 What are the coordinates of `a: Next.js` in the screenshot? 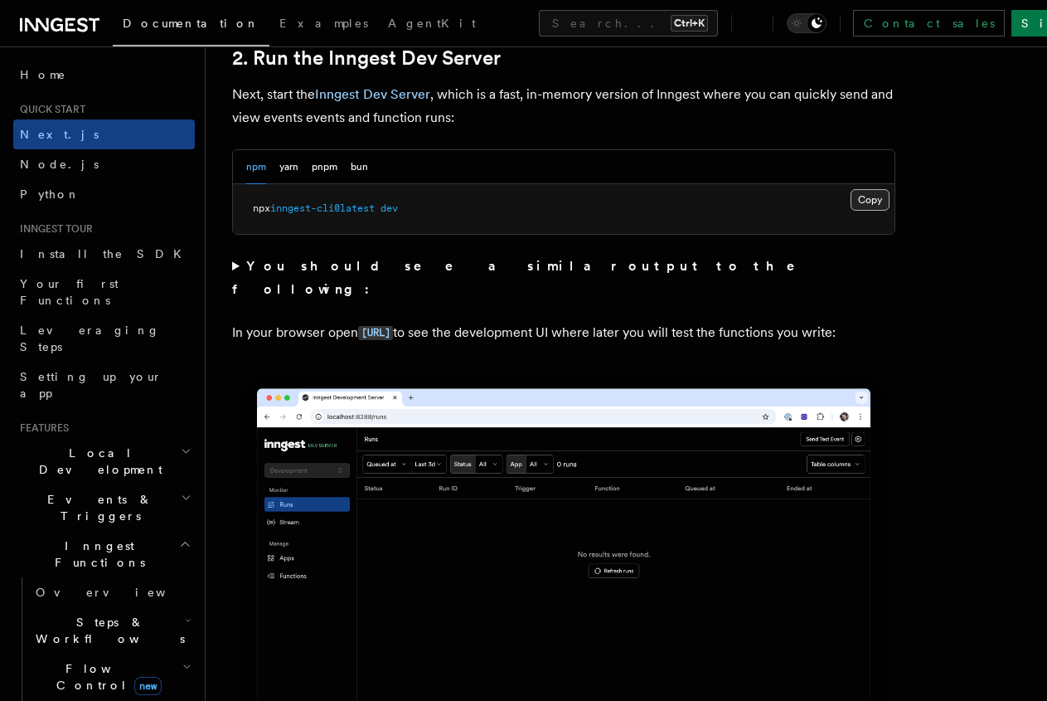 It's located at (104, 134).